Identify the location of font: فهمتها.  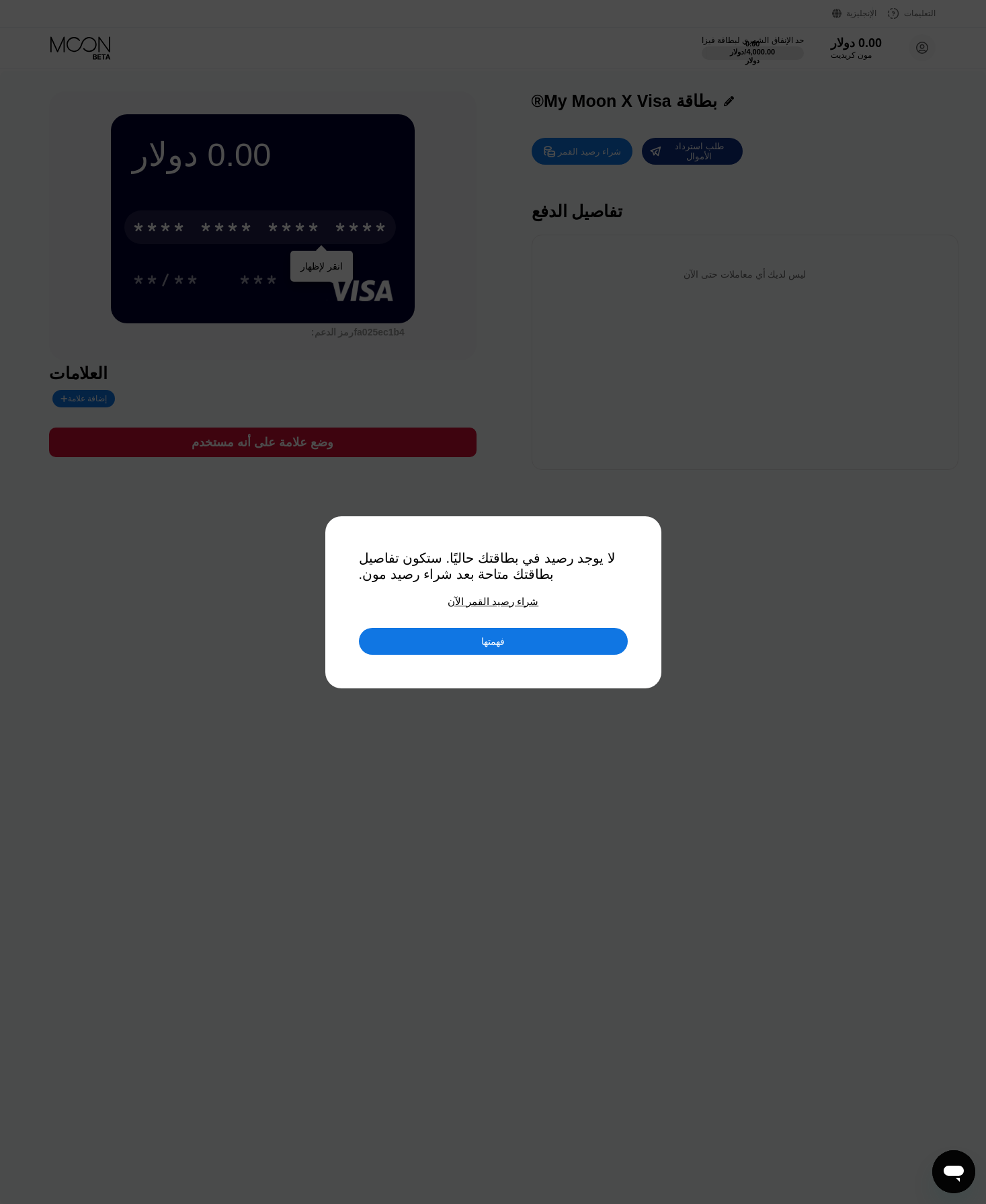
(493, 641).